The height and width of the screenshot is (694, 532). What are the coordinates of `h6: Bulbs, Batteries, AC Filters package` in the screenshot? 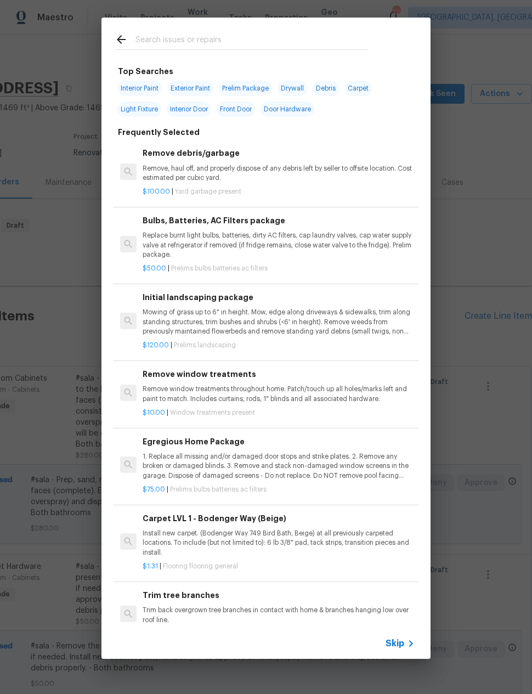 It's located at (279, 221).